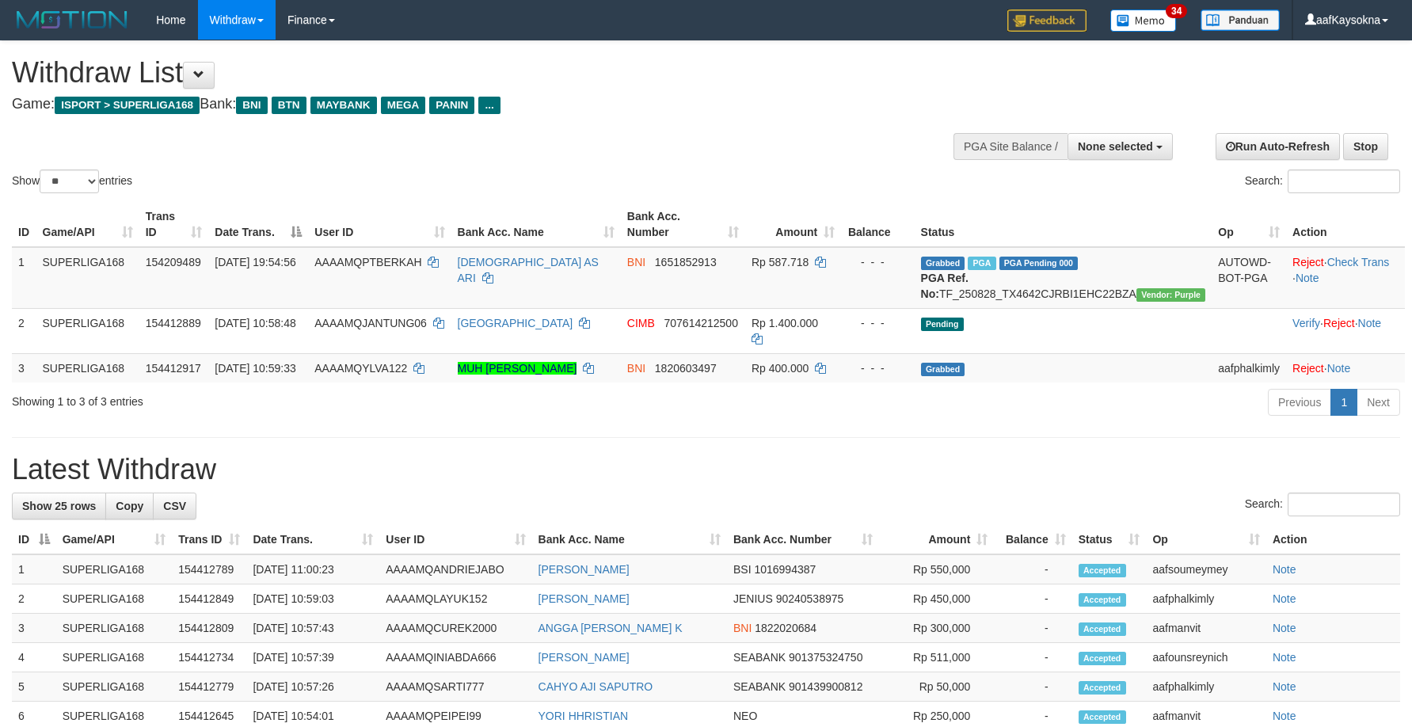 The height and width of the screenshot is (727, 1412). What do you see at coordinates (1205, 657) in the screenshot?
I see `td: aafounsreynich` at bounding box center [1205, 657].